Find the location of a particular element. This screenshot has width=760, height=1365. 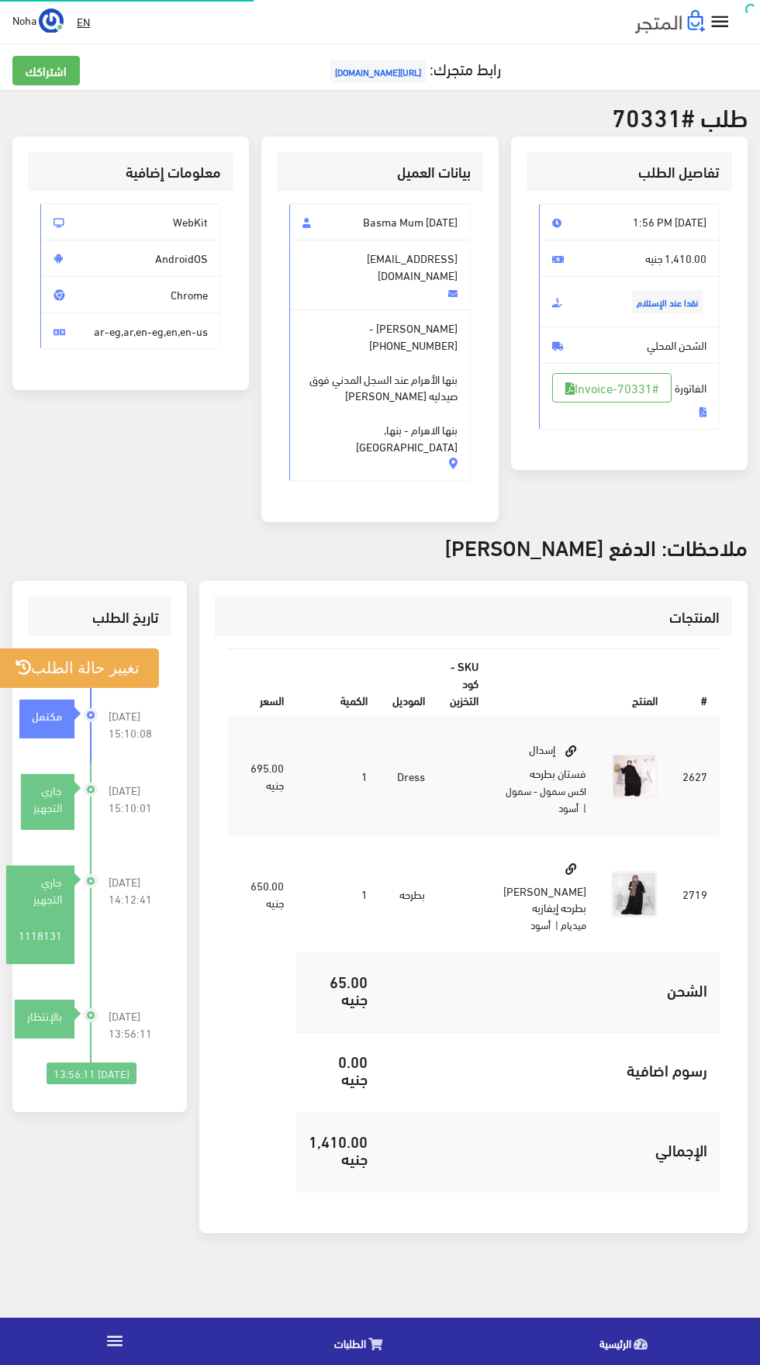

td: بطرحه is located at coordinates (409, 894).